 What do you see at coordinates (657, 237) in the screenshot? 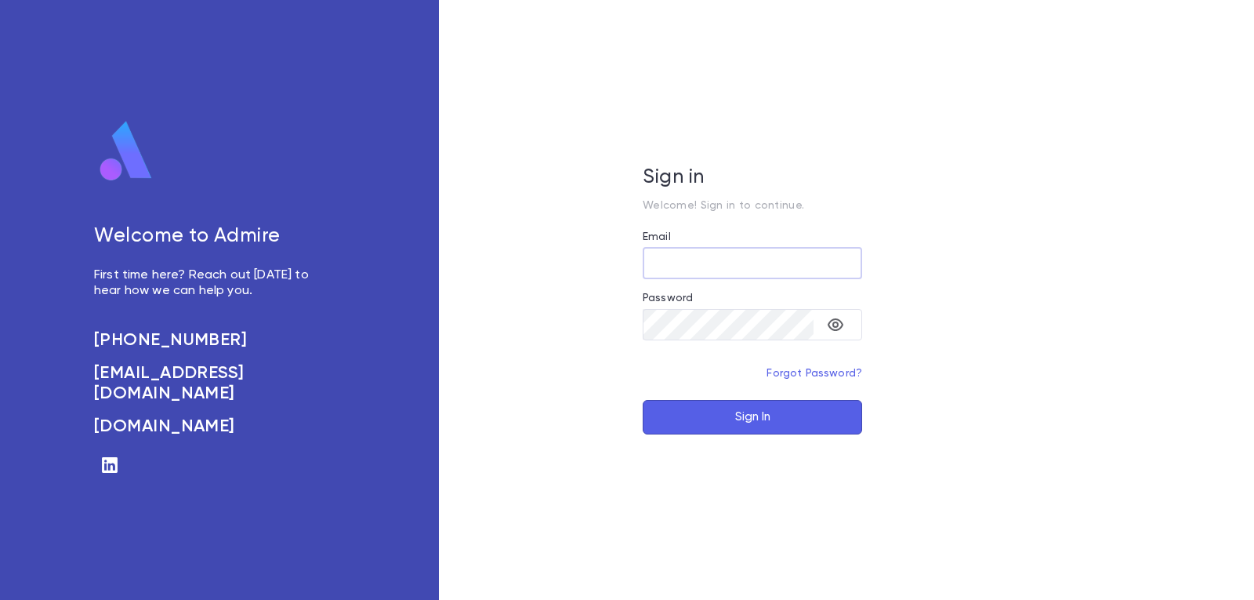
I see `label: Email` at bounding box center [657, 237].